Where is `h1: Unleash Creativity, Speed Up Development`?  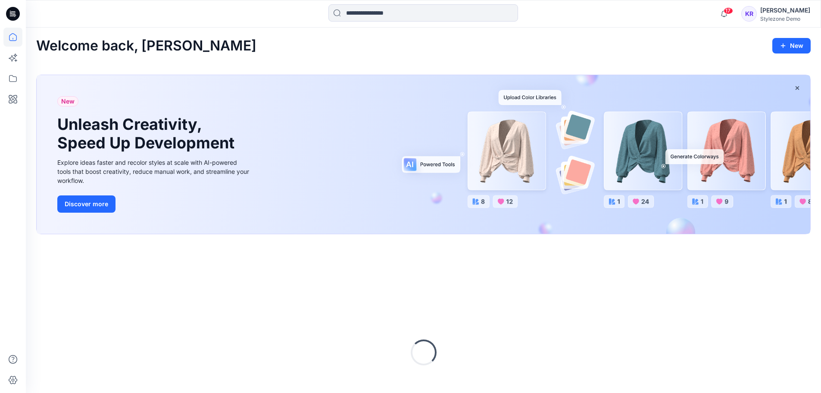 h1: Unleash Creativity, Speed Up Development is located at coordinates (148, 134).